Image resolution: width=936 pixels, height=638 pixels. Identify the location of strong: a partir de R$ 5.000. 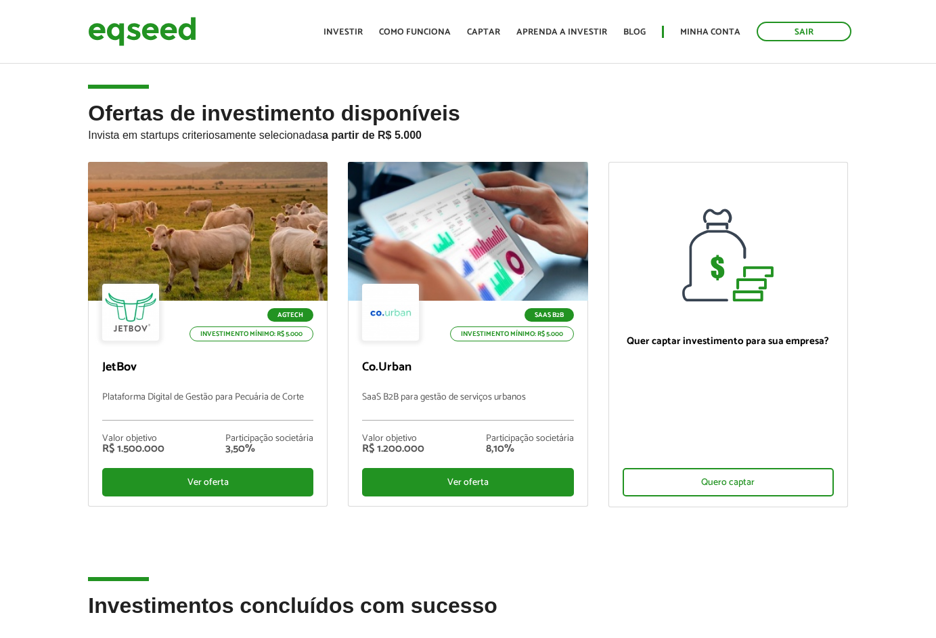
(372, 135).